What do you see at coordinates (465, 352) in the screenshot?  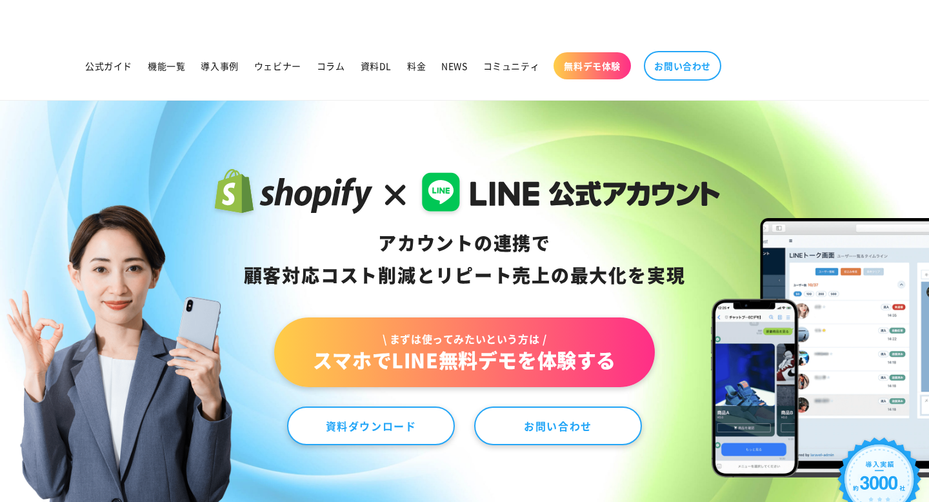 I see `a: \ まずは使ってみたいという方は /スマホでLINE無料デモを体験する` at bounding box center [465, 352].